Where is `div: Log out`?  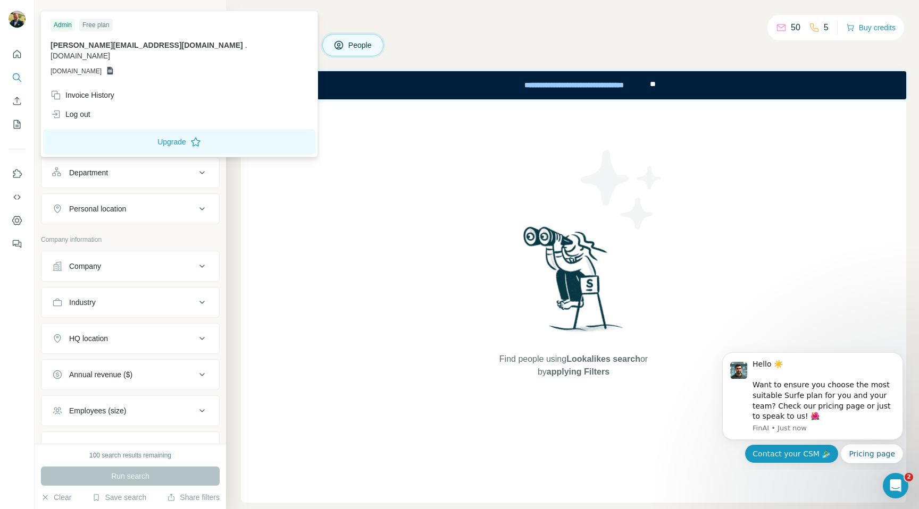 div: Log out is located at coordinates (70, 114).